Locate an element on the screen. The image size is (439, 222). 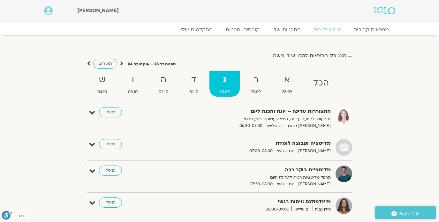
a: ג30.09 is located at coordinates (225, 84).